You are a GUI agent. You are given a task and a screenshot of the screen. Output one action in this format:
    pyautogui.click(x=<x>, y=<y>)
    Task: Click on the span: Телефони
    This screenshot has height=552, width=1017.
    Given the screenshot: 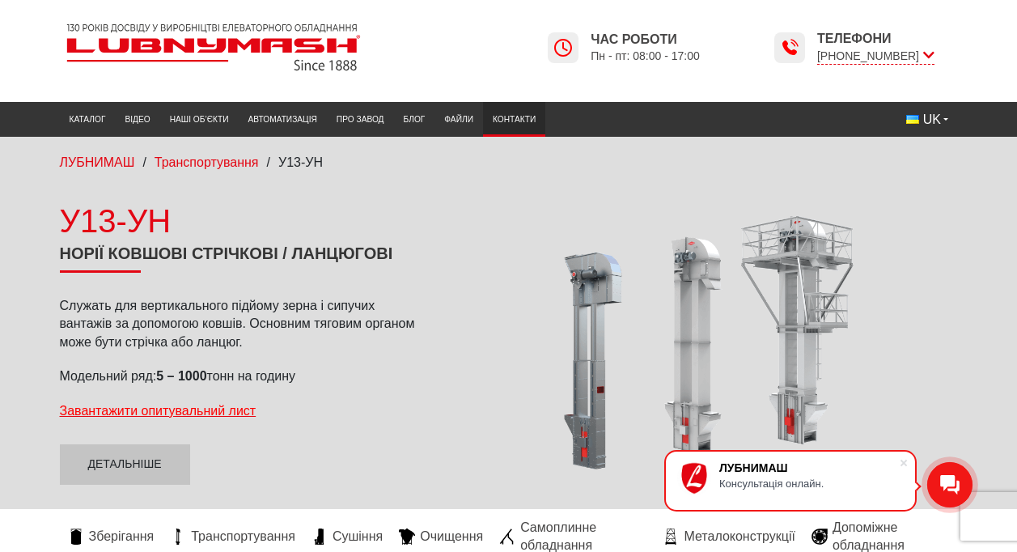 What is the action you would take?
    pyautogui.click(x=876, y=39)
    